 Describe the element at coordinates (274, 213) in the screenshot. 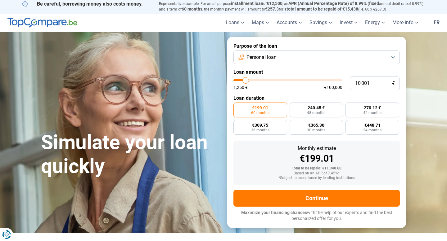

I see `font: Maximize your financing chances` at that location.